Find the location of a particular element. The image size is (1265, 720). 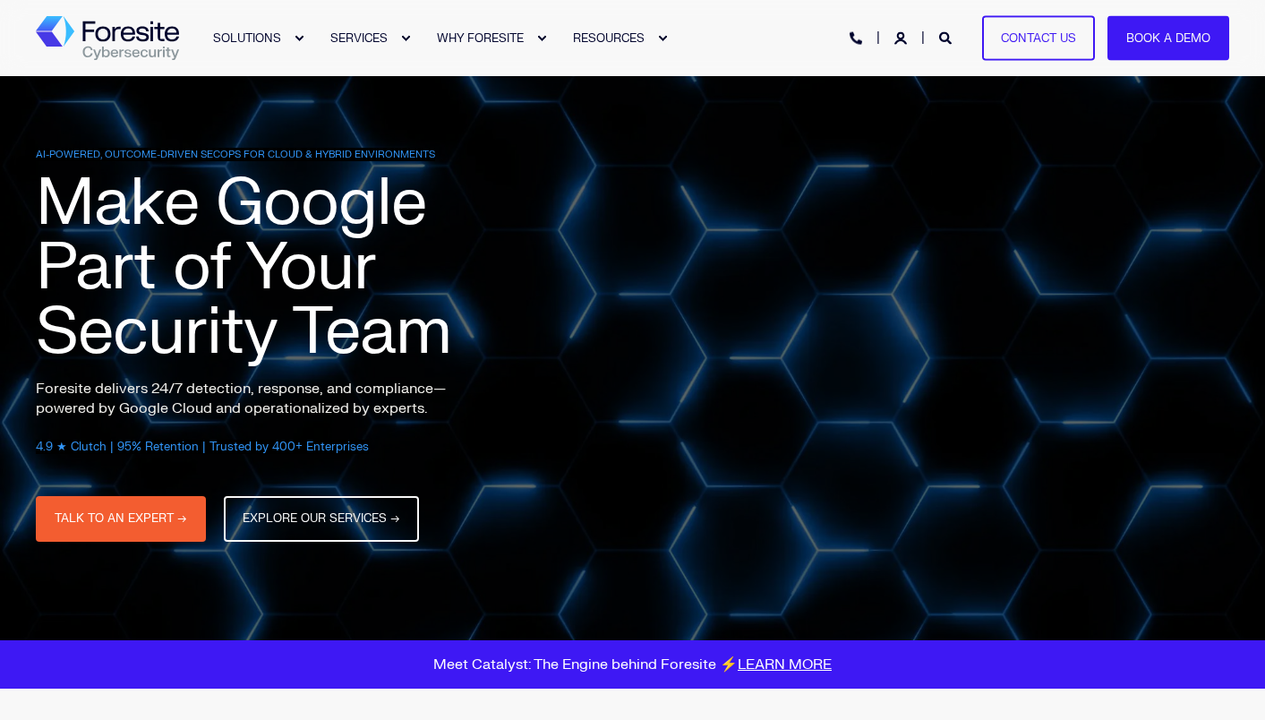

span: Meet Catalyst: The Engine behind Foresite ⚡️ is located at coordinates (632, 664).